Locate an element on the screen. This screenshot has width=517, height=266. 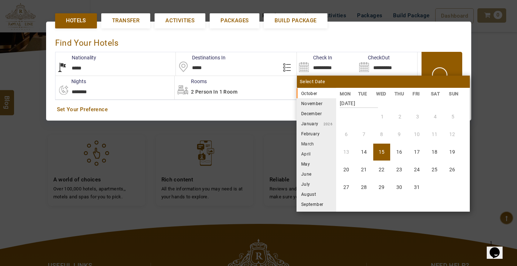
label: Nationality is located at coordinates (76, 58).